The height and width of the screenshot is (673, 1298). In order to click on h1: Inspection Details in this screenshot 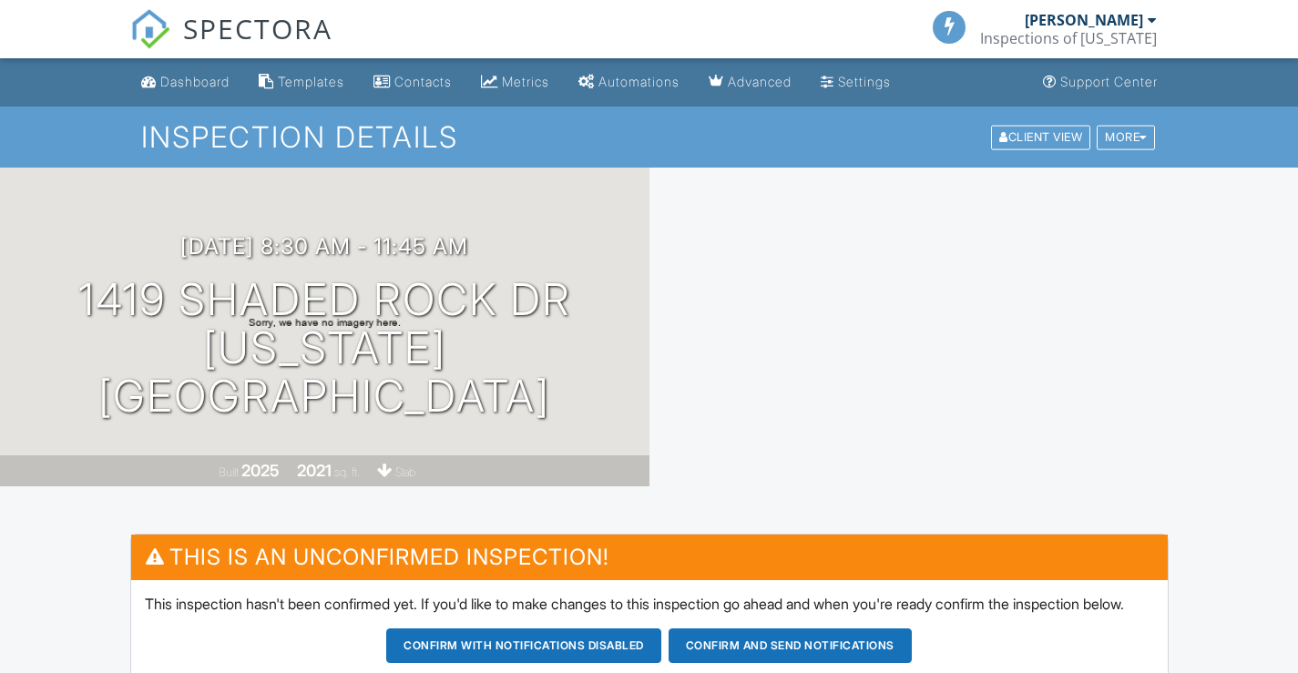, I will do `click(649, 137)`.